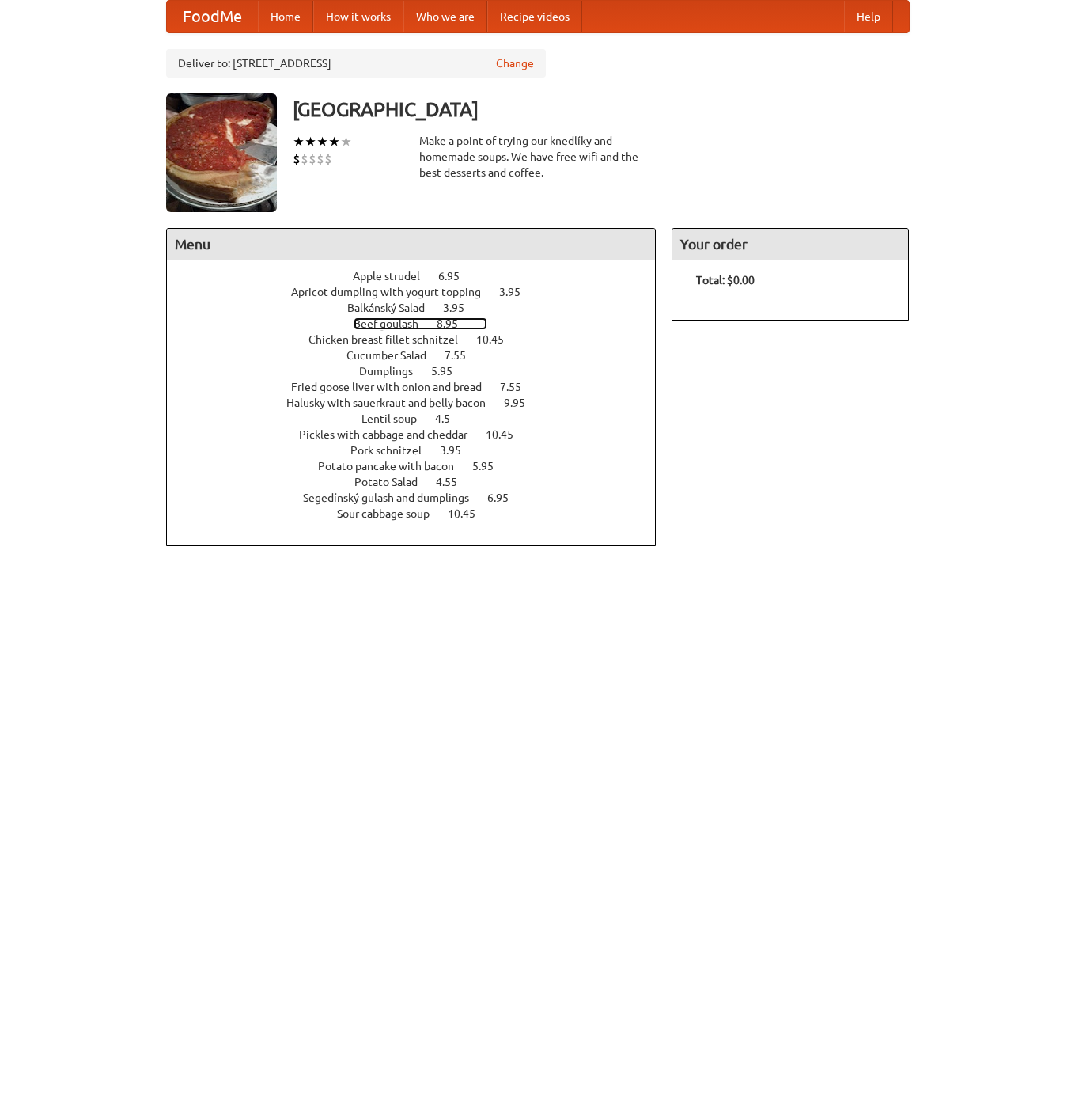  What do you see at coordinates (391, 513) in the screenshot?
I see `span: Sour cabbage soup` at bounding box center [391, 513].